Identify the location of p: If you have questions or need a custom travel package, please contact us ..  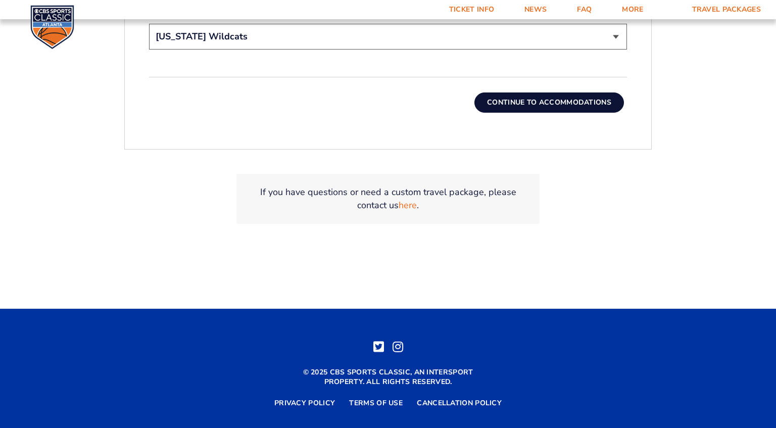
(388, 199).